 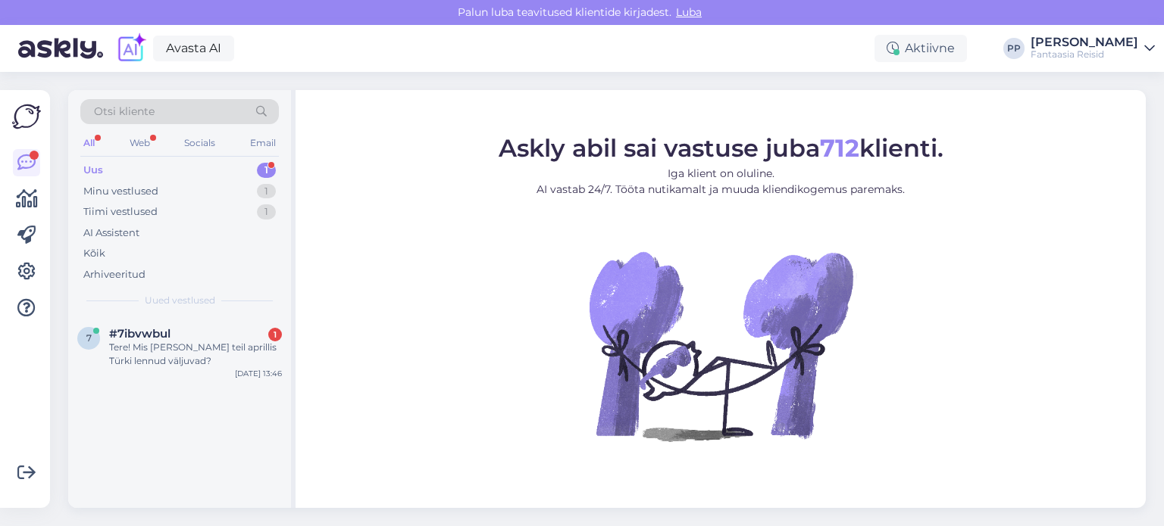 I want to click on div: AI Assistent, so click(x=111, y=233).